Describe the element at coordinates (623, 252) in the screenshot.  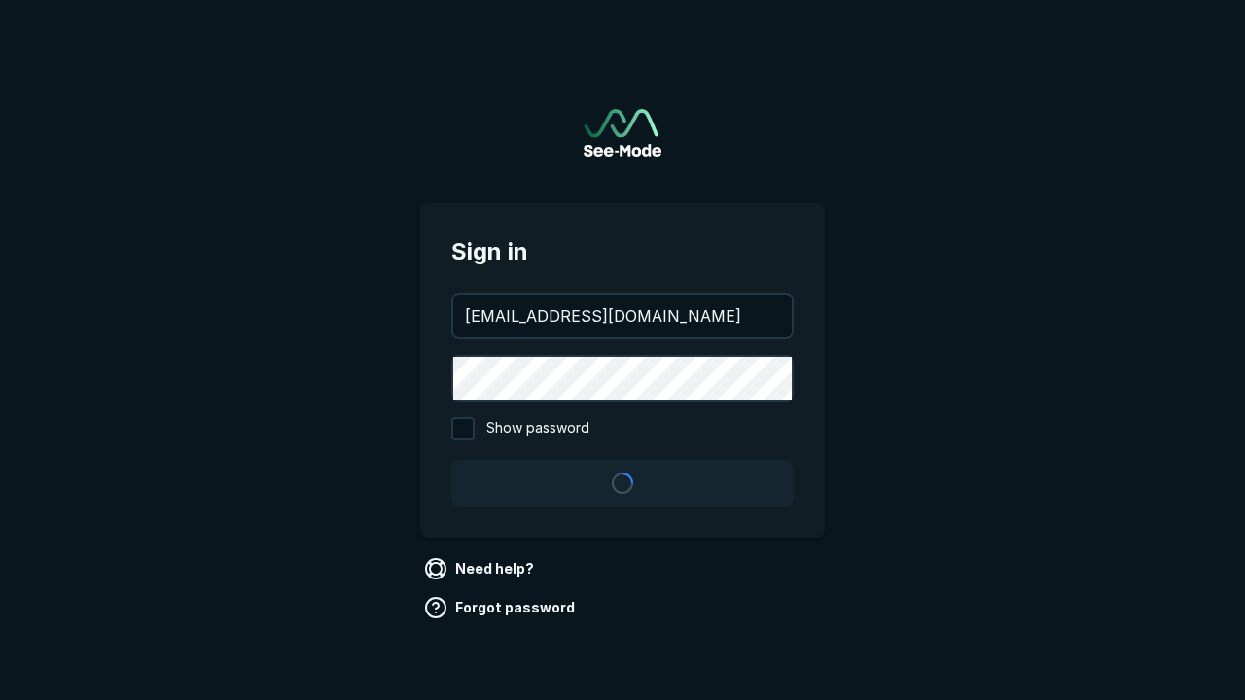
I see `span: Sign in` at that location.